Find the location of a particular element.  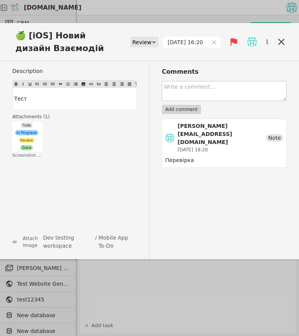

button: Clear is located at coordinates (214, 42).